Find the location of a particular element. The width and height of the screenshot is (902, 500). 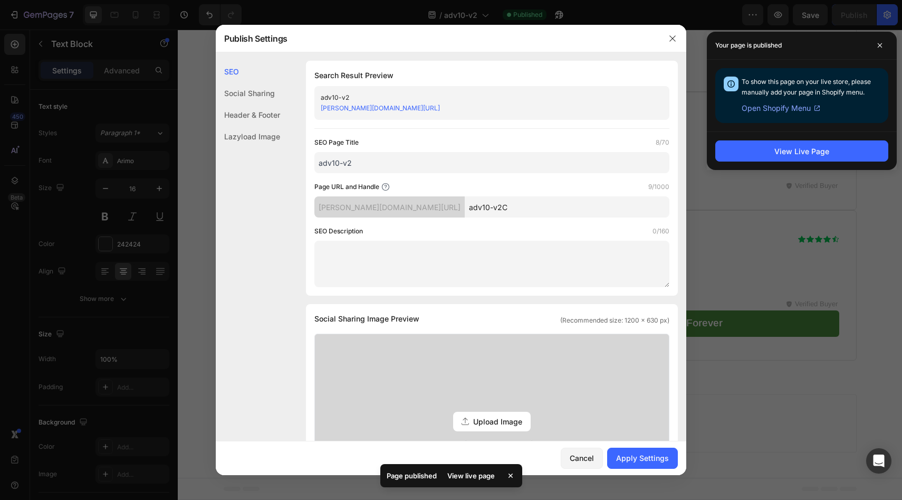

div: View live page is located at coordinates (471, 475).